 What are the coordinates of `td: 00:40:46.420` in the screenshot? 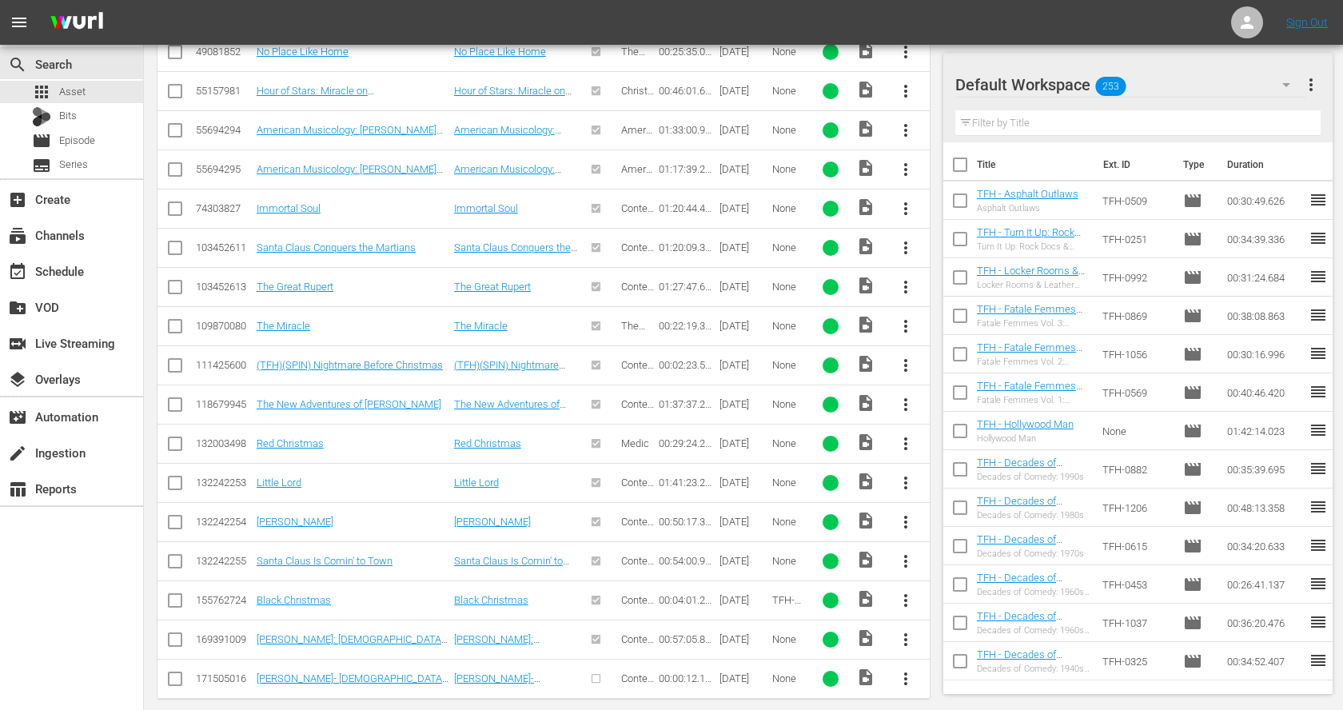 It's located at (1265, 393).